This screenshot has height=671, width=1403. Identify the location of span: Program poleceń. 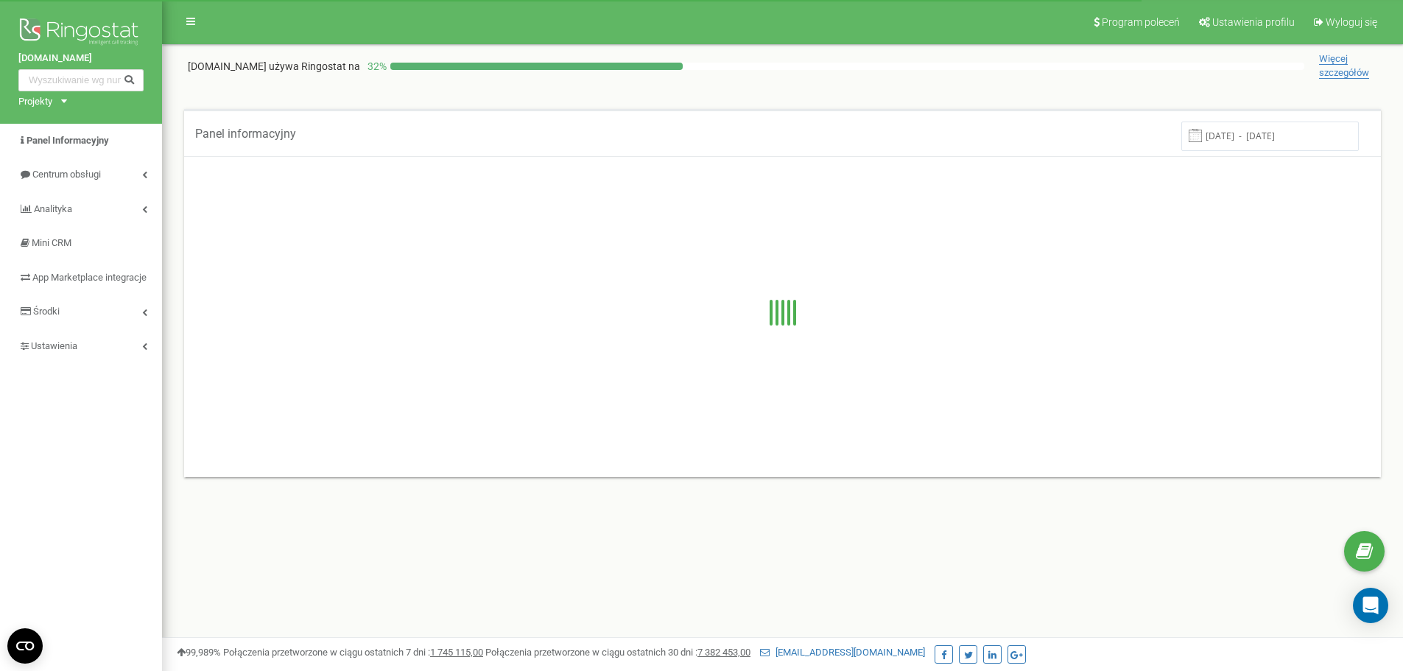
(1141, 22).